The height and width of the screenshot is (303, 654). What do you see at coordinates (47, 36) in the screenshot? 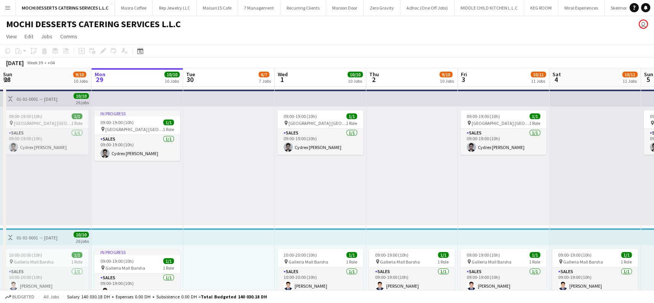
I see `a: Jobs` at bounding box center [47, 36].